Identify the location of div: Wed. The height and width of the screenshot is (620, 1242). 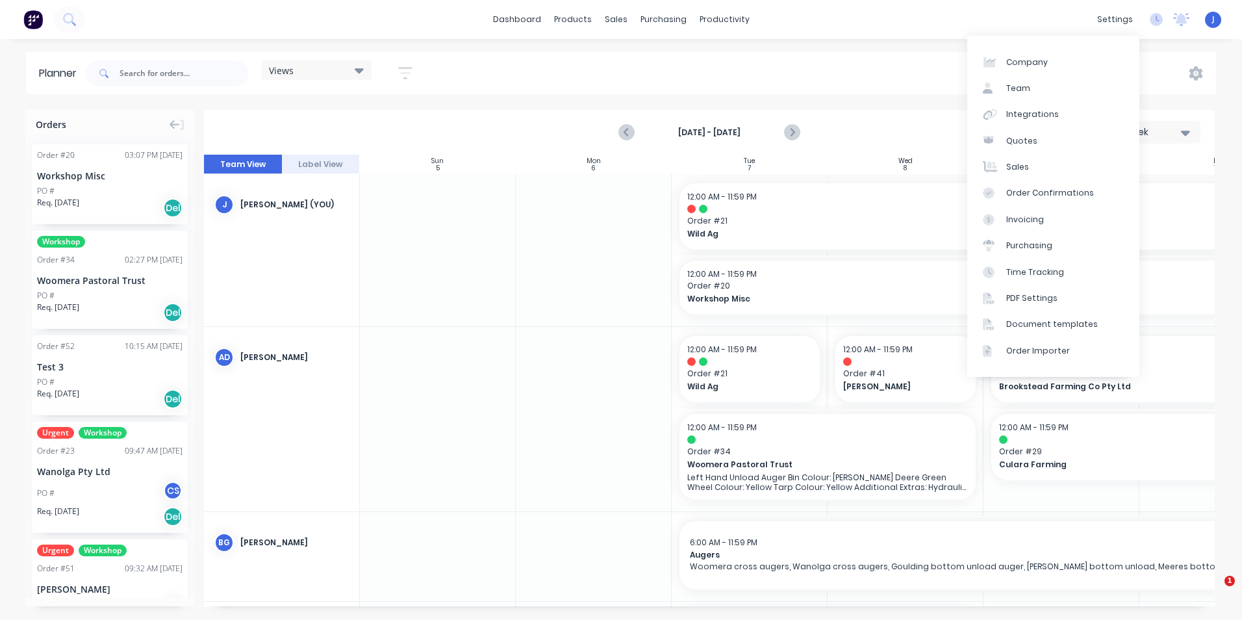
(906, 161).